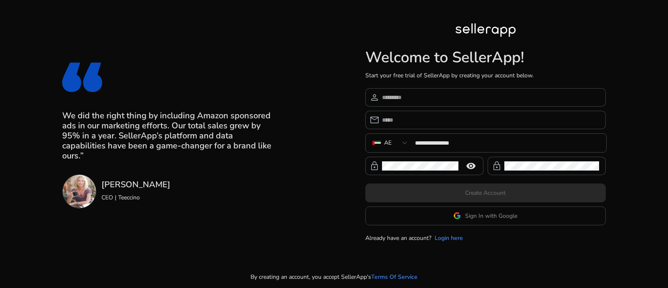 Image resolution: width=668 pixels, height=288 pixels. Describe the element at coordinates (449, 238) in the screenshot. I see `a: Login here` at that location.